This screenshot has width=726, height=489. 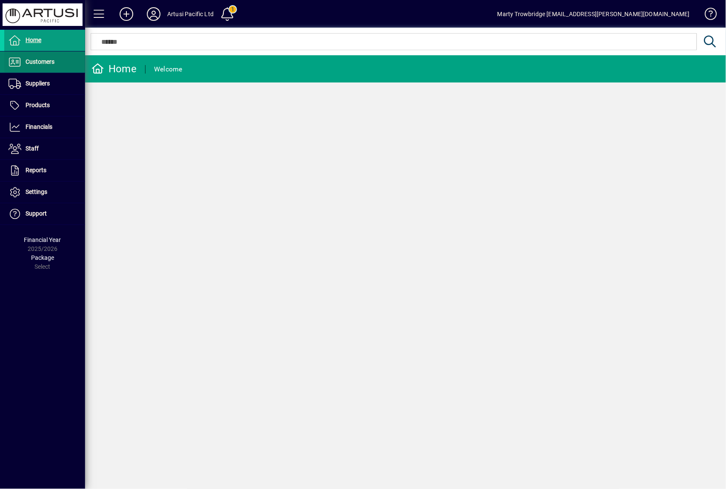 I want to click on a: Customers, so click(x=45, y=62).